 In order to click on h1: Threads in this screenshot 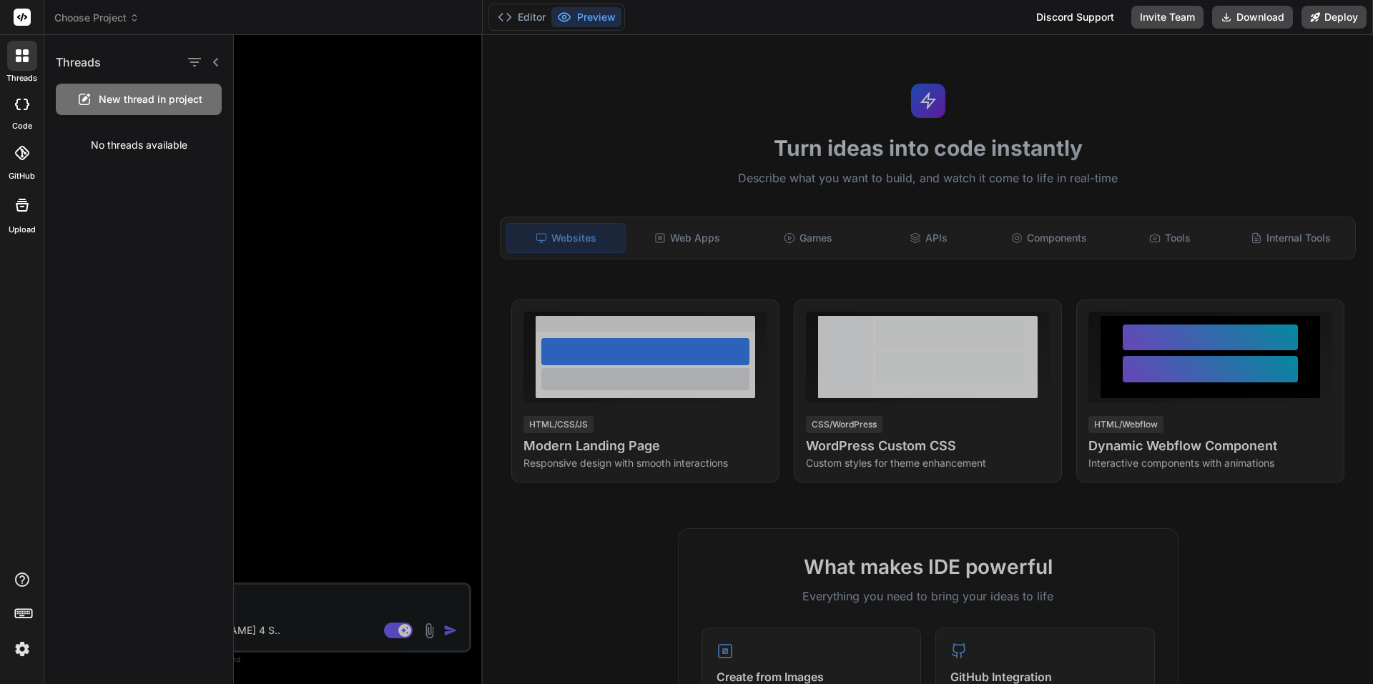, I will do `click(78, 62)`.